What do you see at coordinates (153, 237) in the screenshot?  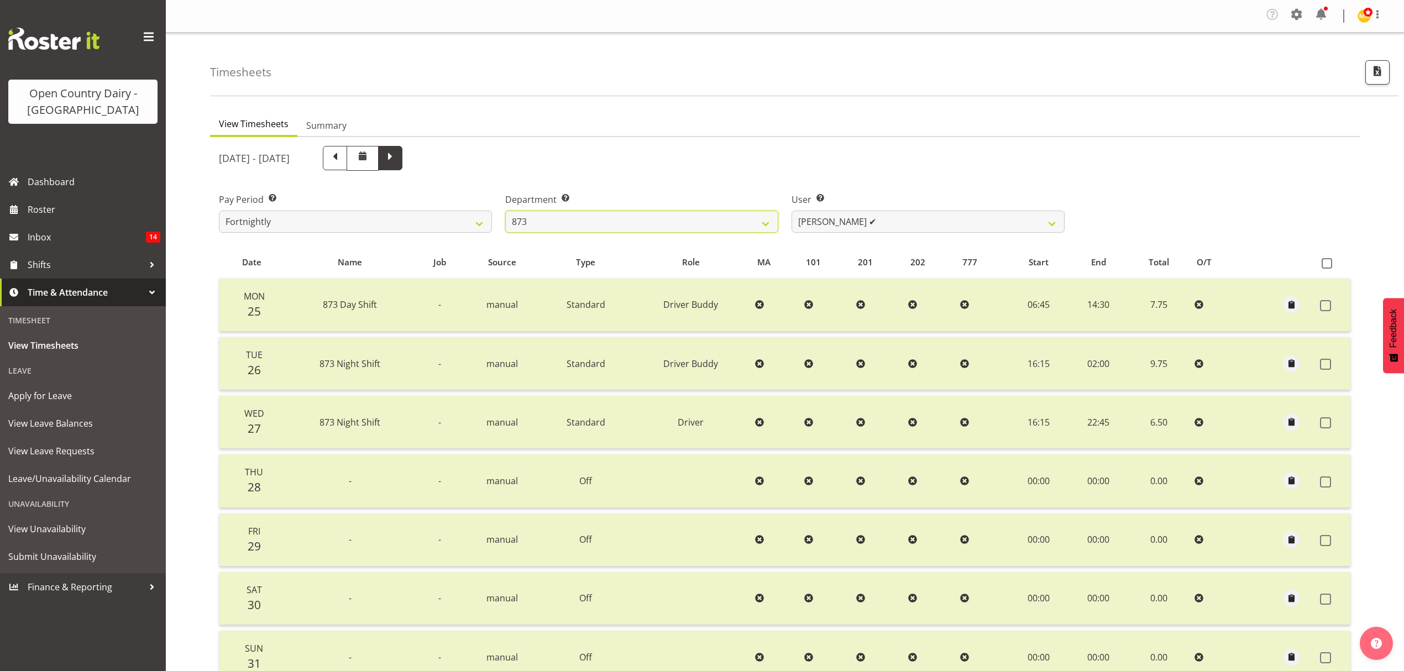 I see `span: 14` at bounding box center [153, 237].